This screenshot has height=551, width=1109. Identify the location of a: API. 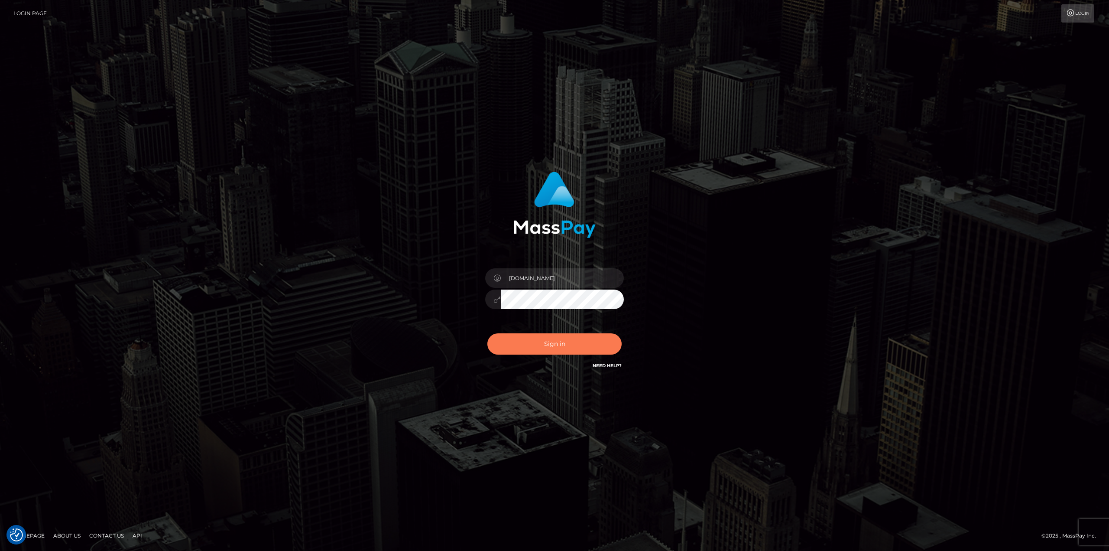
(137, 535).